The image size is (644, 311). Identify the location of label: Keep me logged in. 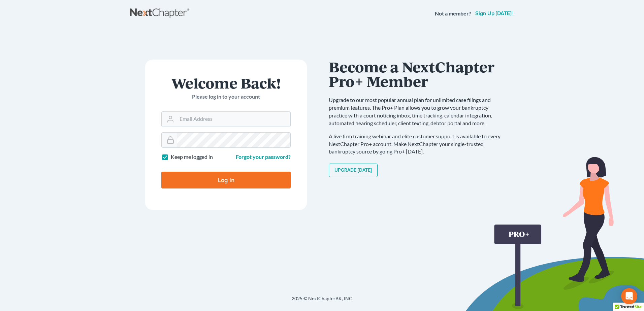
(192, 157).